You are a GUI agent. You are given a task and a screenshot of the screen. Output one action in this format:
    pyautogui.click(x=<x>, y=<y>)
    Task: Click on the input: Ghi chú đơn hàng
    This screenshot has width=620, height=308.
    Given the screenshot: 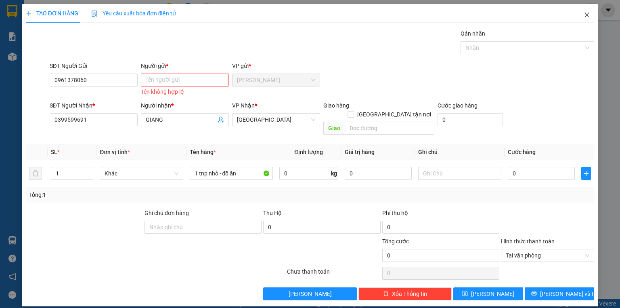 What is the action you would take?
    pyautogui.click(x=203, y=227)
    